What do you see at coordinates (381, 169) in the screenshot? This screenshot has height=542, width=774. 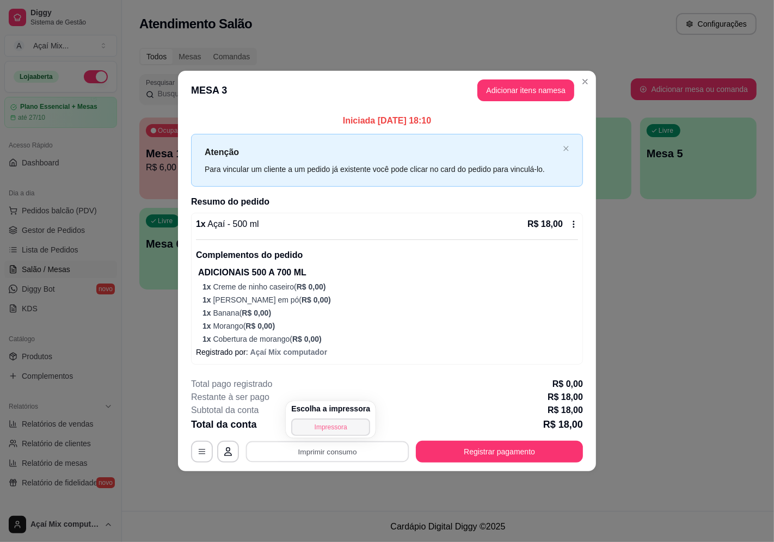 I see `div: Para vincular um cliente a um pedido já existente você pode clicar no card do pedido para vinculá...` at bounding box center [381, 169].